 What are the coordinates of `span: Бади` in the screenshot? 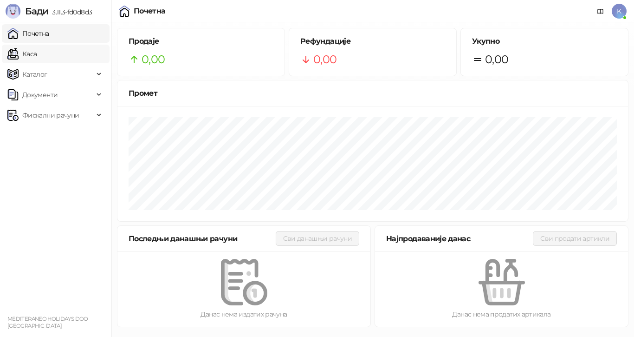 It's located at (37, 11).